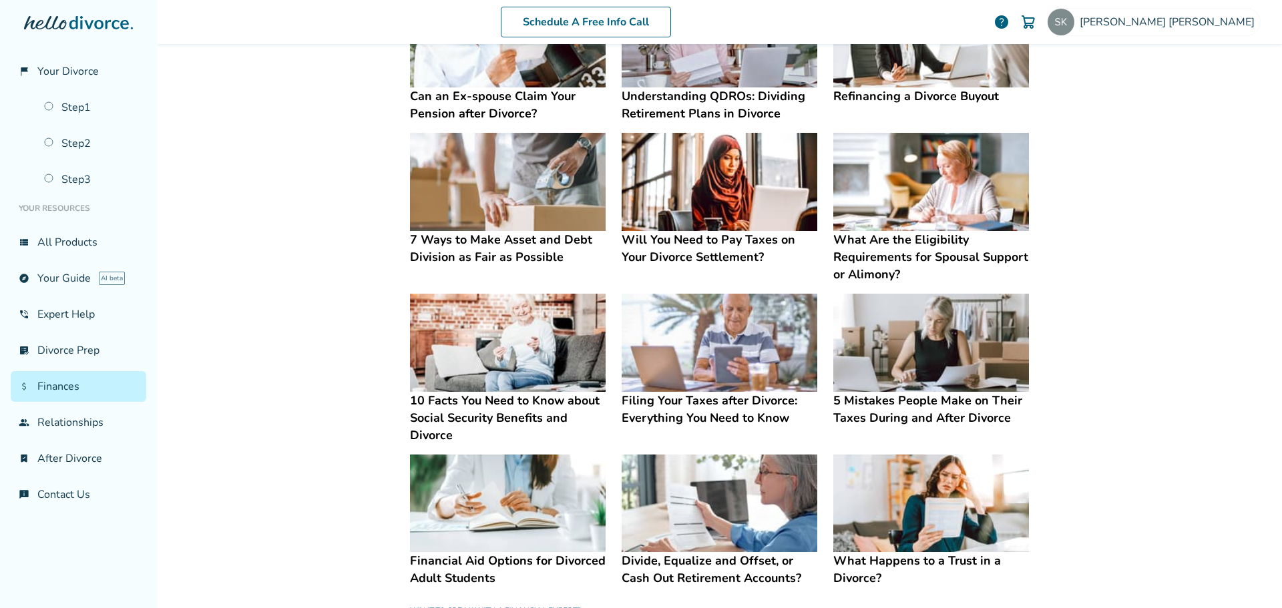 This screenshot has height=608, width=1282. I want to click on h4: 7 Ways to Make Asset and Debt Division as Fair as Possible, so click(507, 248).